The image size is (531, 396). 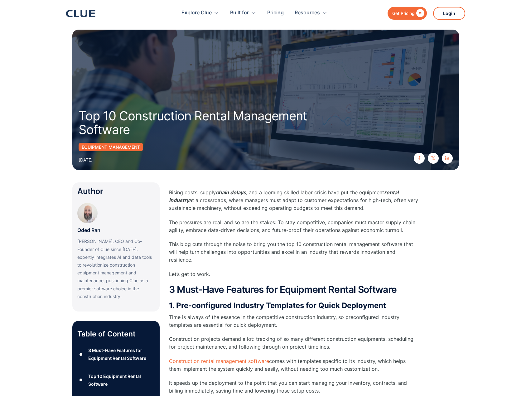 I want to click on a: ●Top 10 Equipment Rental Software, so click(x=116, y=380).